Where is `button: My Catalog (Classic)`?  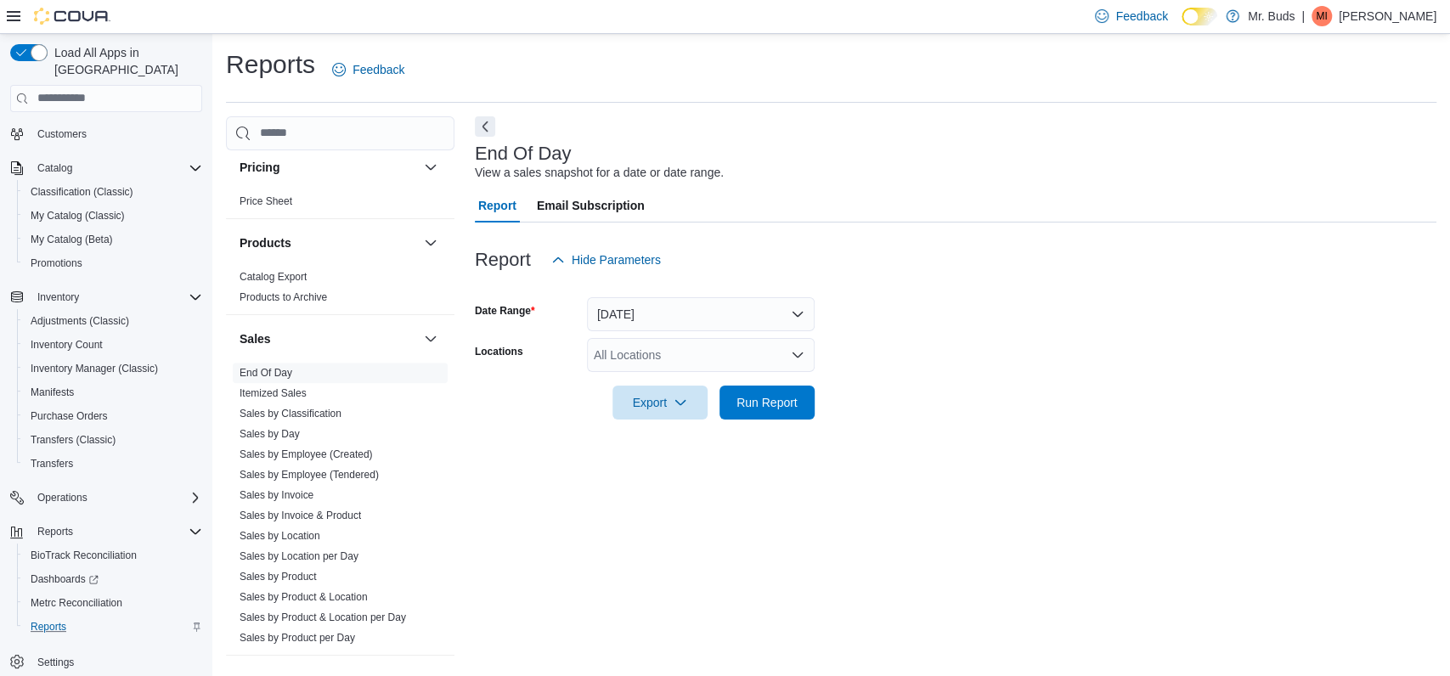 button: My Catalog (Classic) is located at coordinates (113, 216).